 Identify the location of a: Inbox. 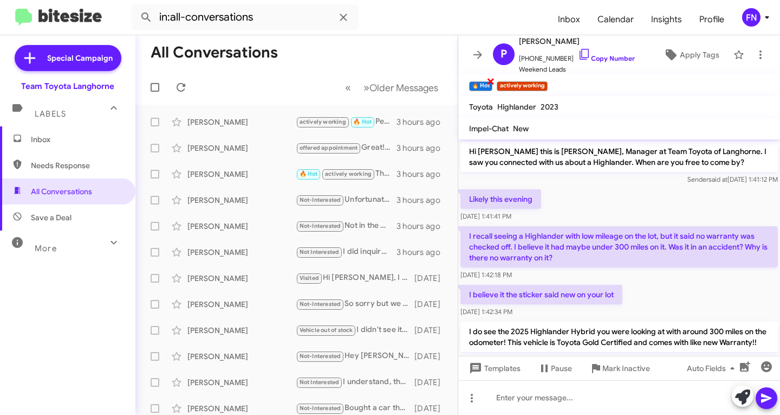
(569, 20).